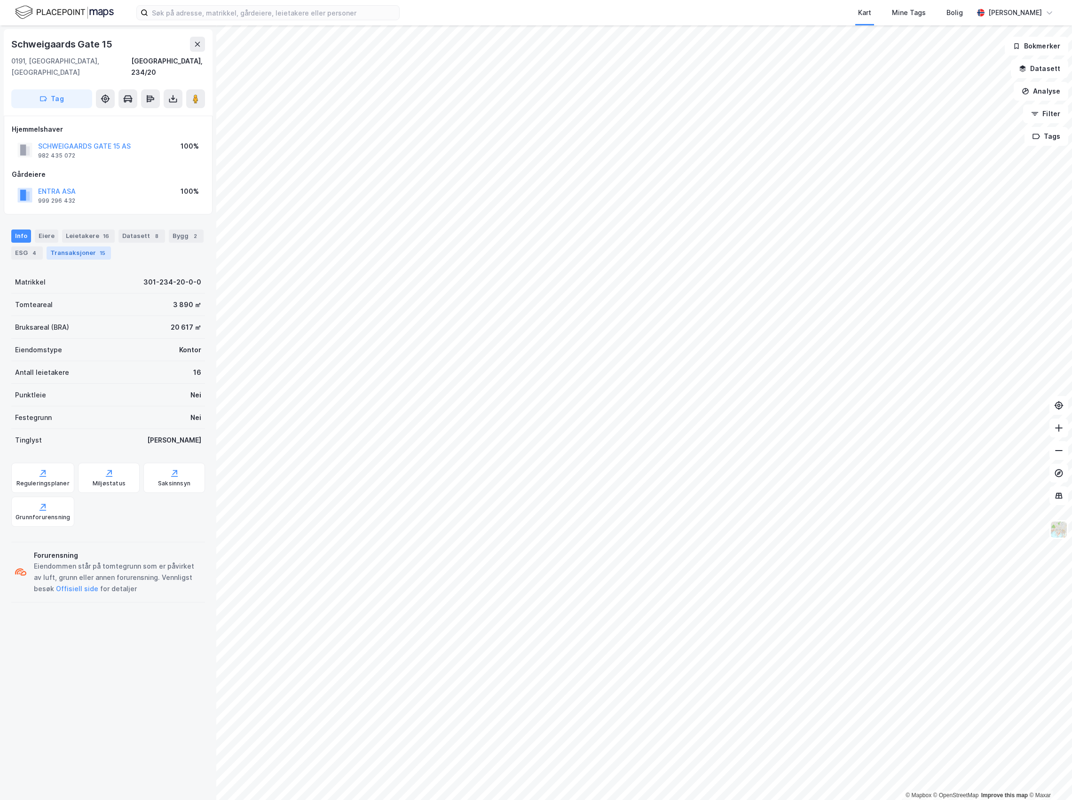 This screenshot has width=1072, height=800. What do you see at coordinates (909, 13) in the screenshot?
I see `div: Mine Tags` at bounding box center [909, 13].